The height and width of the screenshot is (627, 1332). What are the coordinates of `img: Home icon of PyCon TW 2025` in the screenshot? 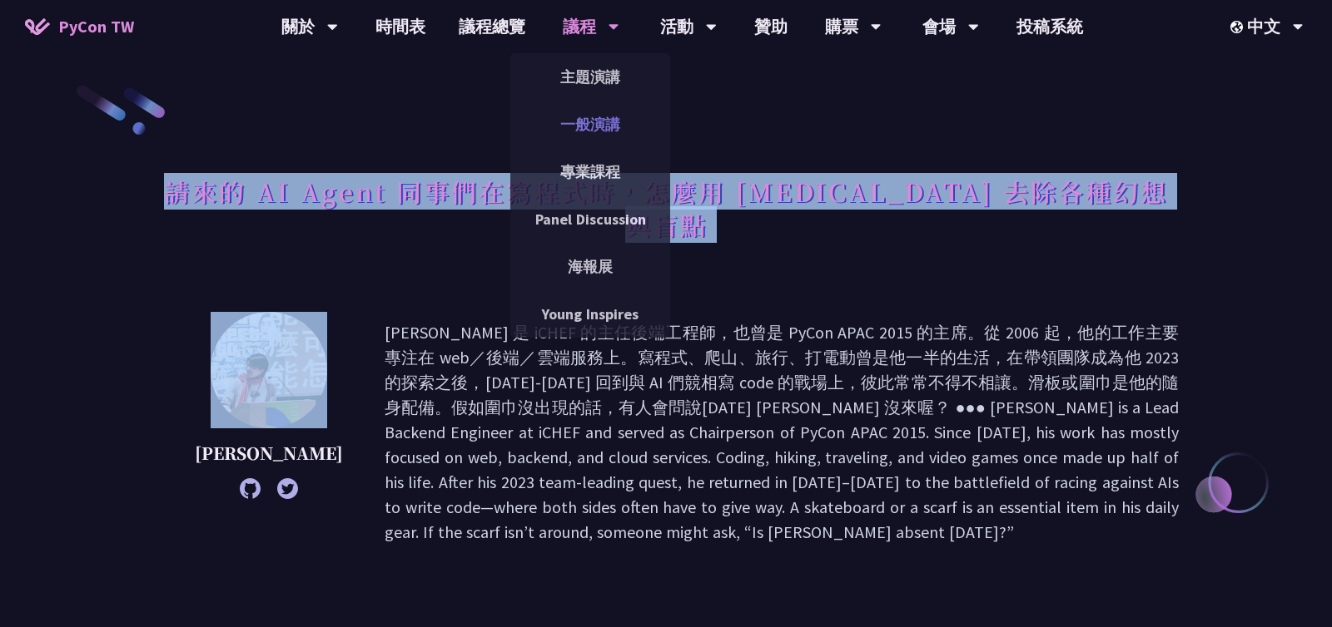 It's located at (37, 27).